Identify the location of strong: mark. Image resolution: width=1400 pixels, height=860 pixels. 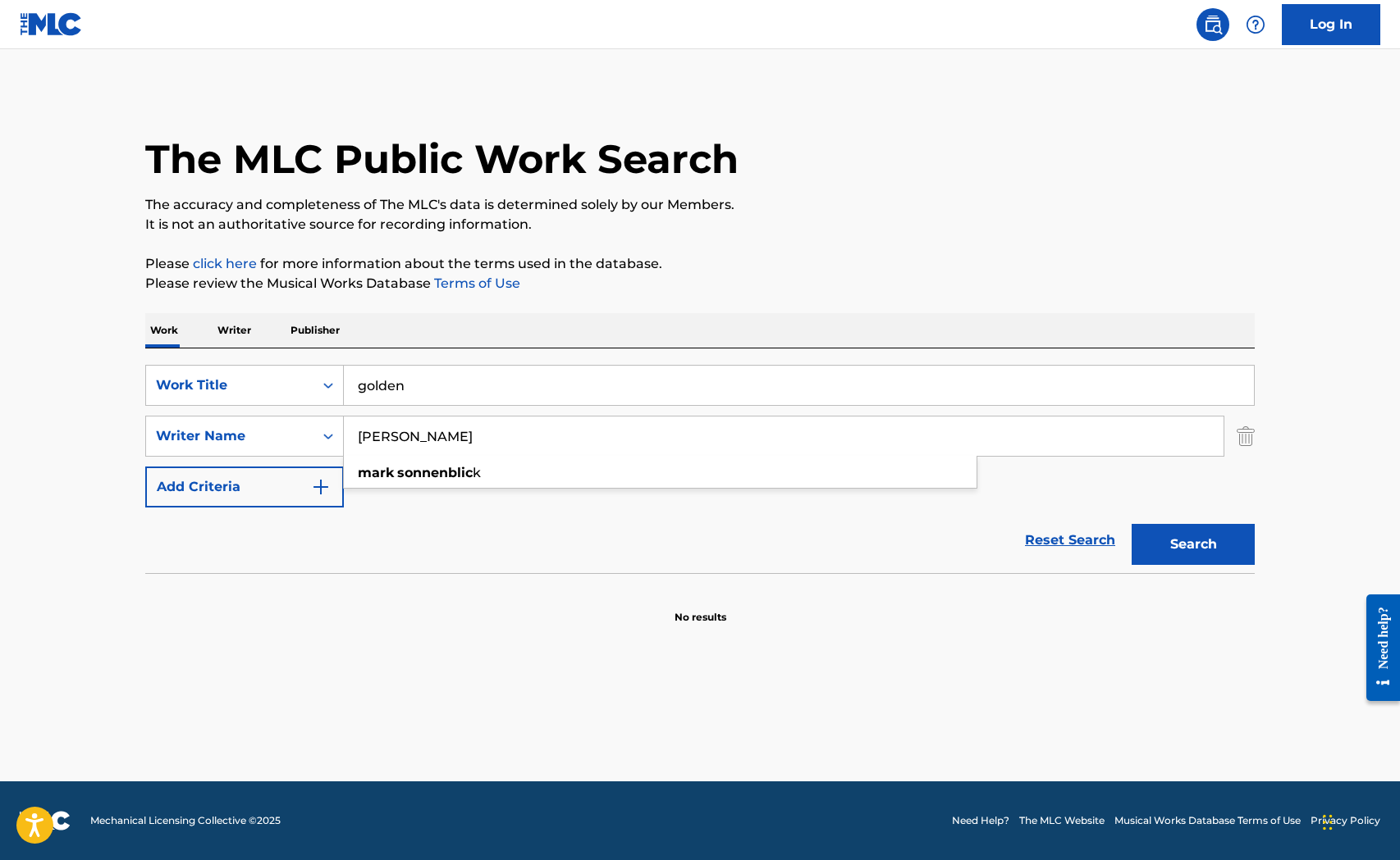
(375, 472).